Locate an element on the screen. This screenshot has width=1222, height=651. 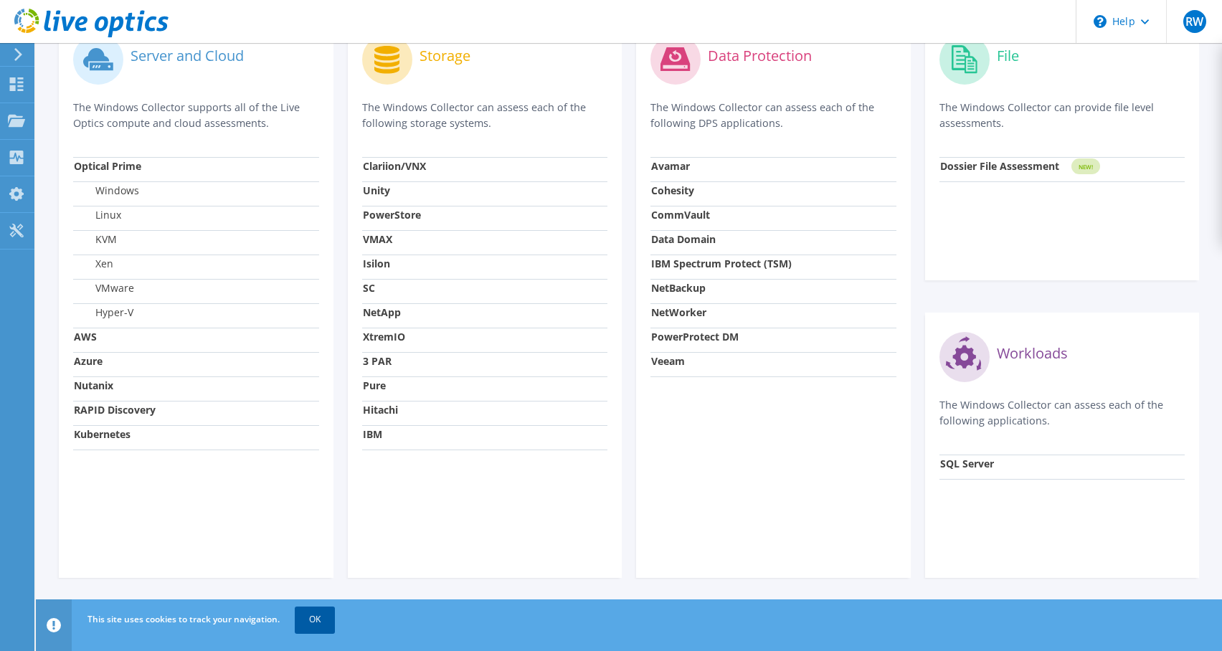
strong: Avamar is located at coordinates (670, 166).